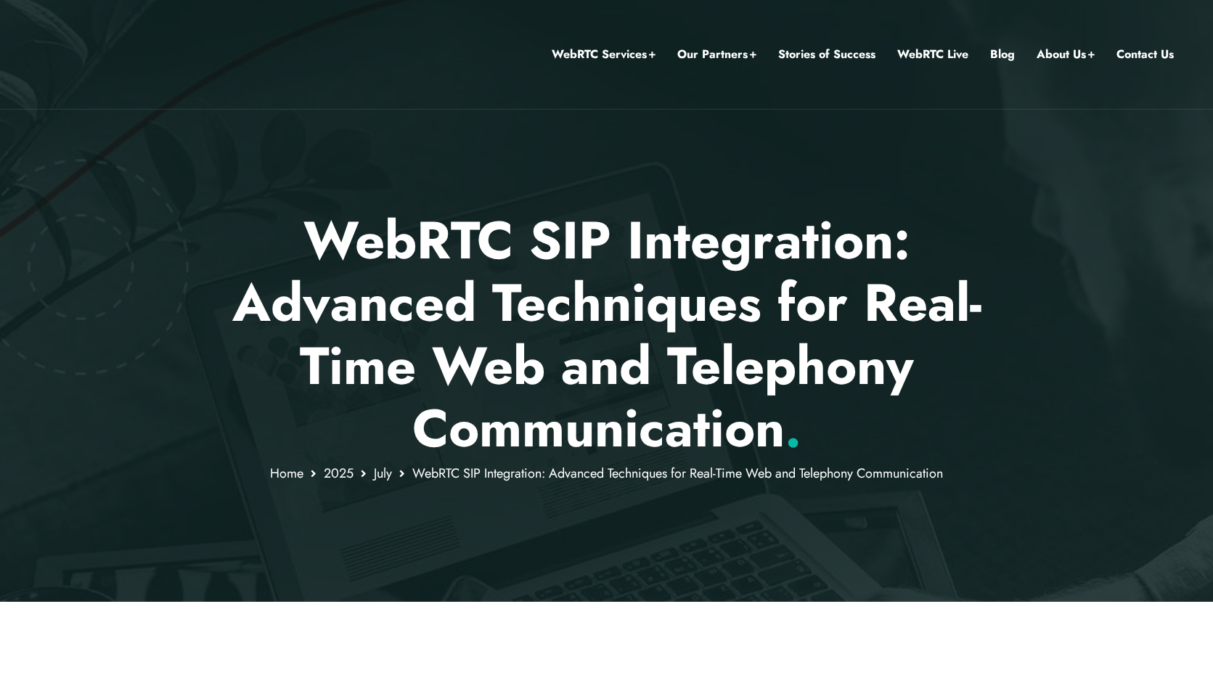  I want to click on span: Home, so click(287, 473).